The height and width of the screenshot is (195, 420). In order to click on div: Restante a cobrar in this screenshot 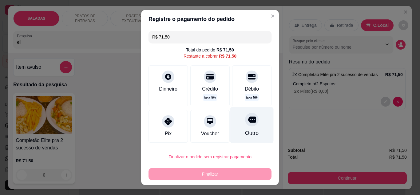, I will do `click(210, 56)`.